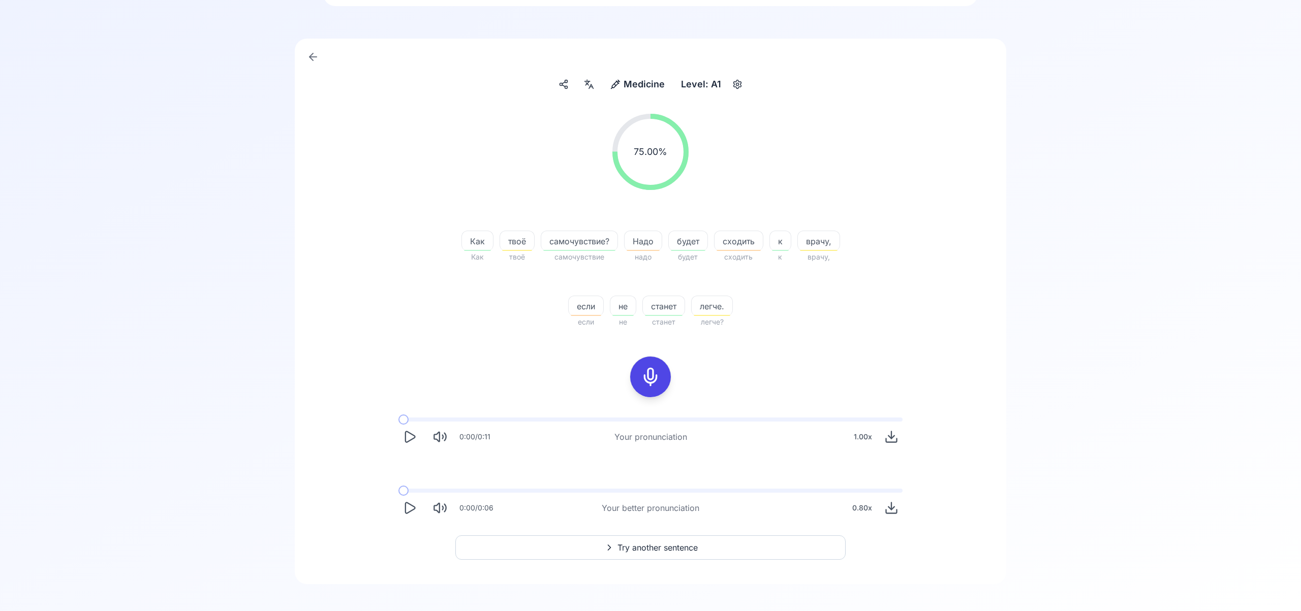 The width and height of the screenshot is (1301, 611). What do you see at coordinates (650, 508) in the screenshot?
I see `div: Your better pronunciation` at bounding box center [650, 508].